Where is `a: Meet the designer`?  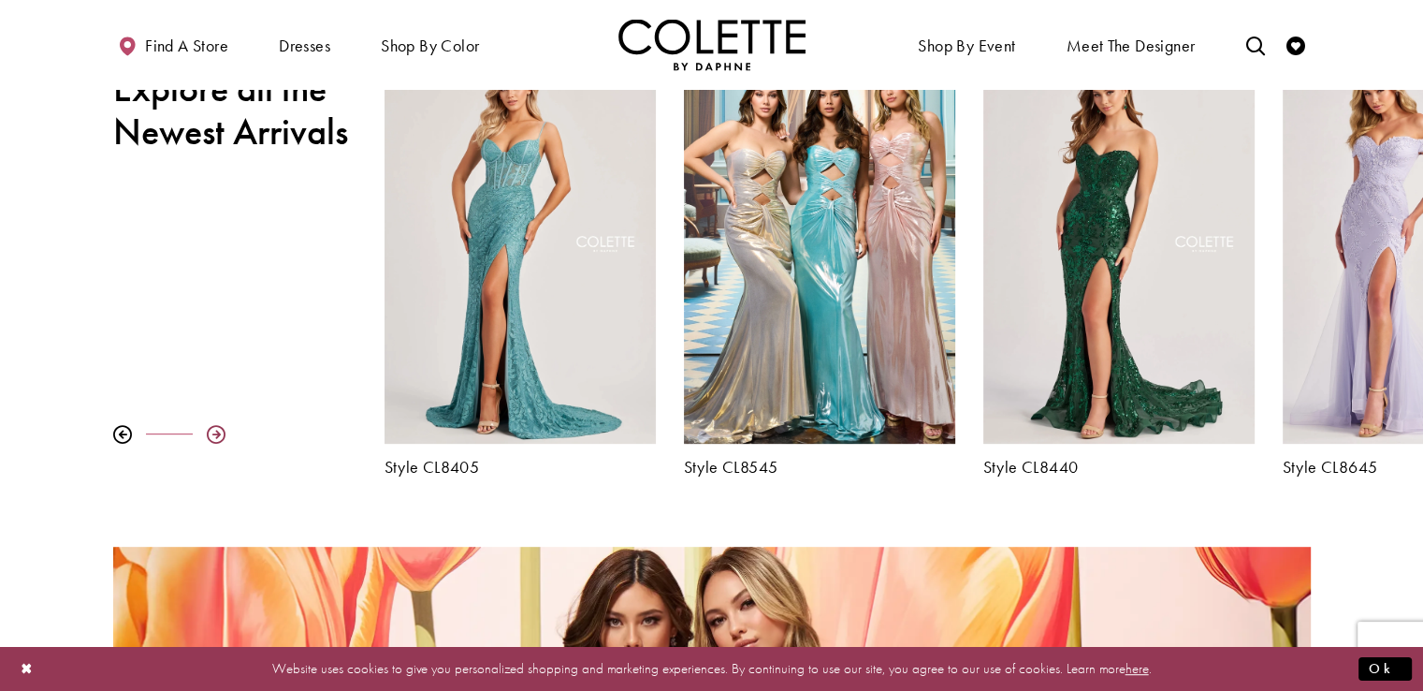 a: Meet the designer is located at coordinates (1131, 44).